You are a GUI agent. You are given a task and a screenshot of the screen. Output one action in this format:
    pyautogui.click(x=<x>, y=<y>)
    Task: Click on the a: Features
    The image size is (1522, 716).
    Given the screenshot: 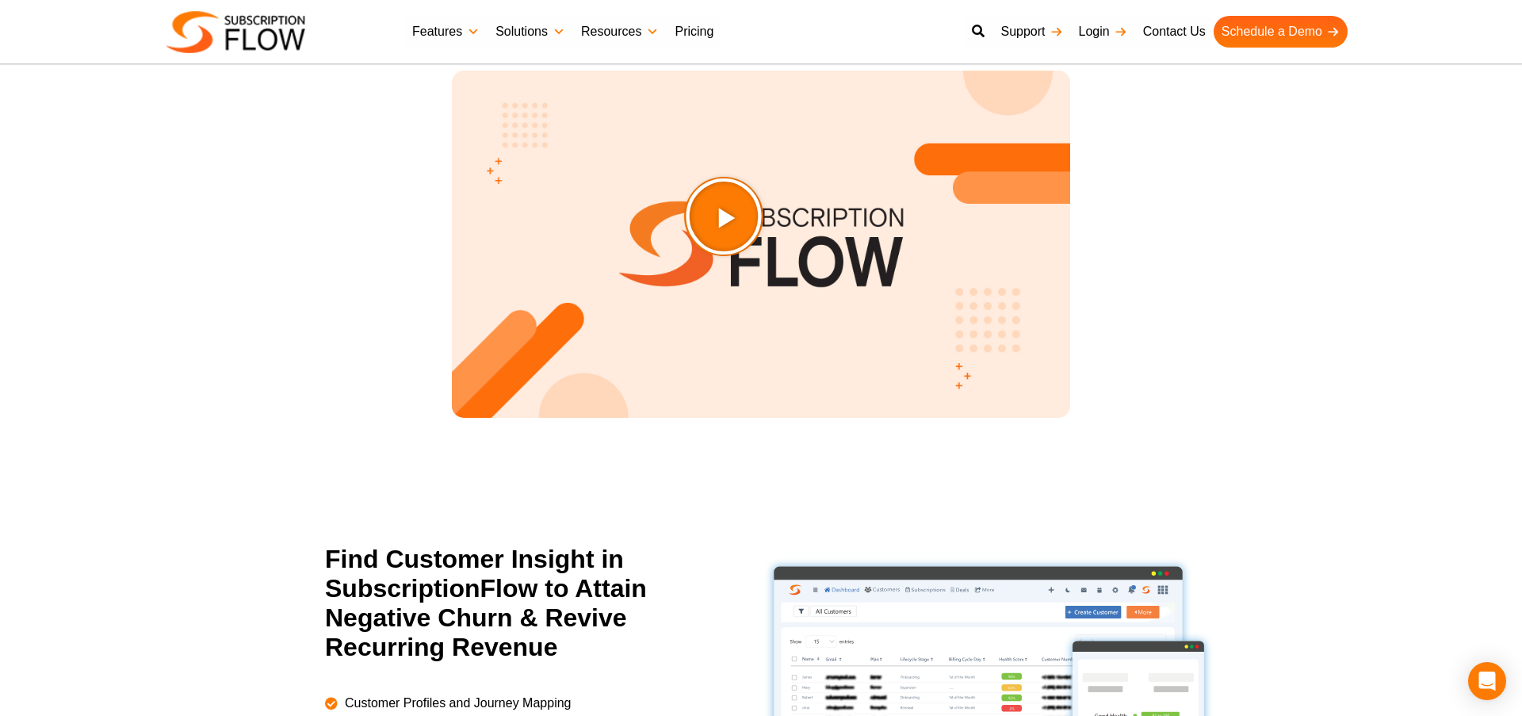 What is the action you would take?
    pyautogui.click(x=446, y=32)
    